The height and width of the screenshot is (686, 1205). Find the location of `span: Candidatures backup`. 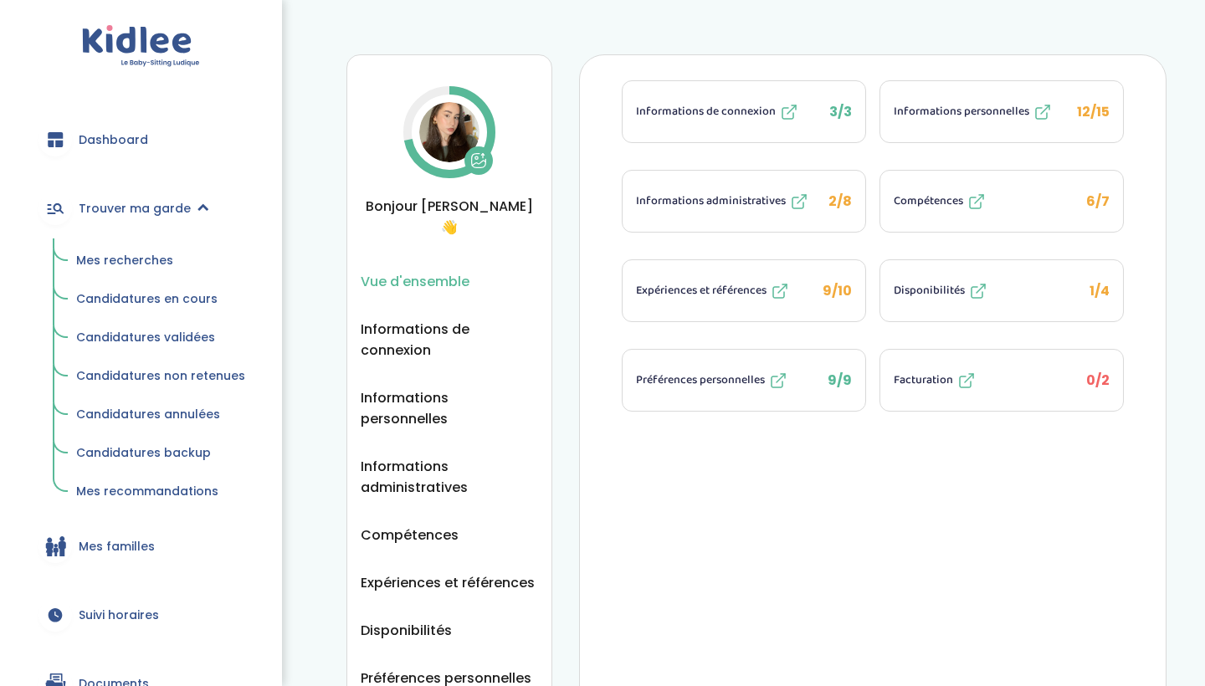

span: Candidatures backup is located at coordinates (143, 453).